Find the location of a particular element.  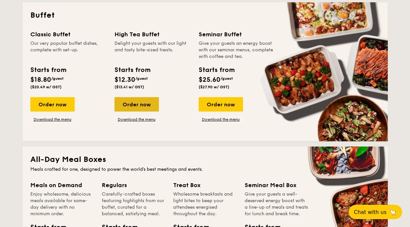

div: Meals crafted for one, designed to power the world's best meetings and events. is located at coordinates (205, 169).